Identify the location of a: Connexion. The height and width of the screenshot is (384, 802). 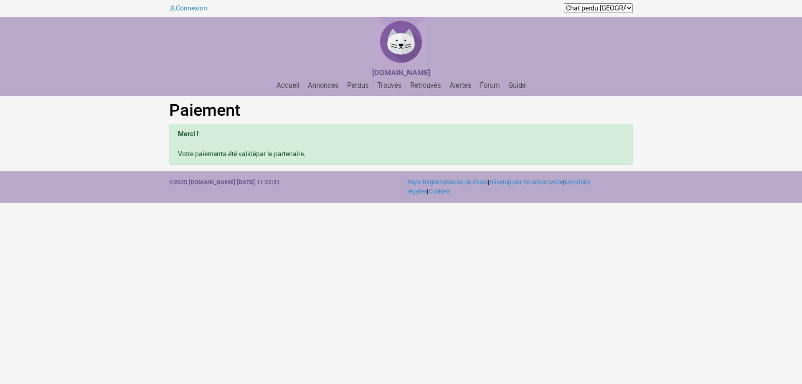
(188, 8).